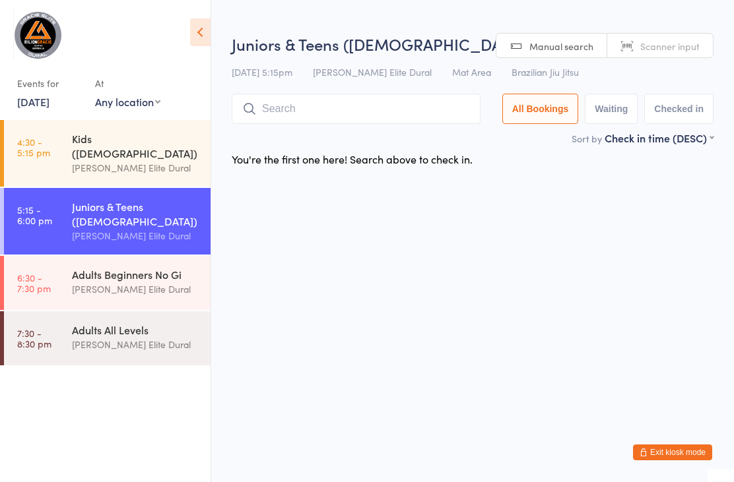 Image resolution: width=734 pixels, height=482 pixels. What do you see at coordinates (135, 274) in the screenshot?
I see `div: Adults Beginners No Gi` at bounding box center [135, 274].